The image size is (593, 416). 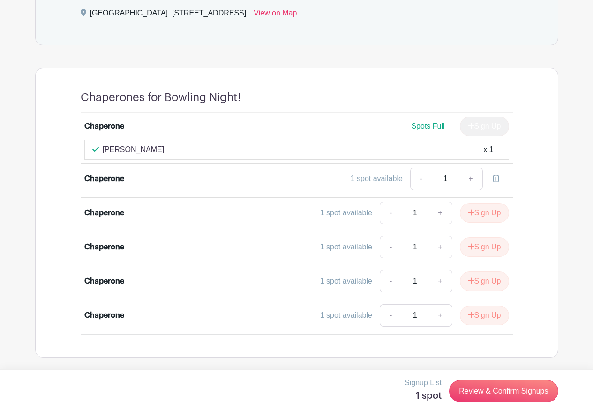 What do you see at coordinates (275, 15) in the screenshot?
I see `a: View on Map` at bounding box center [275, 15].